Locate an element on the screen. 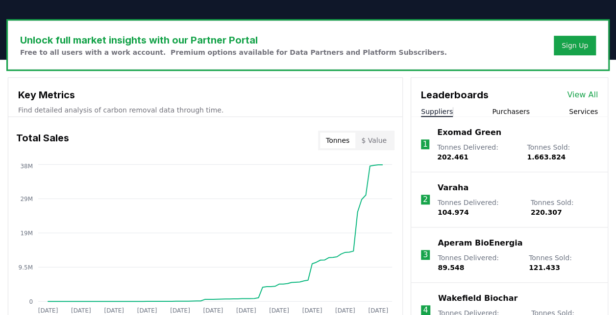 The image size is (616, 315). tspan: 0 is located at coordinates (31, 302).